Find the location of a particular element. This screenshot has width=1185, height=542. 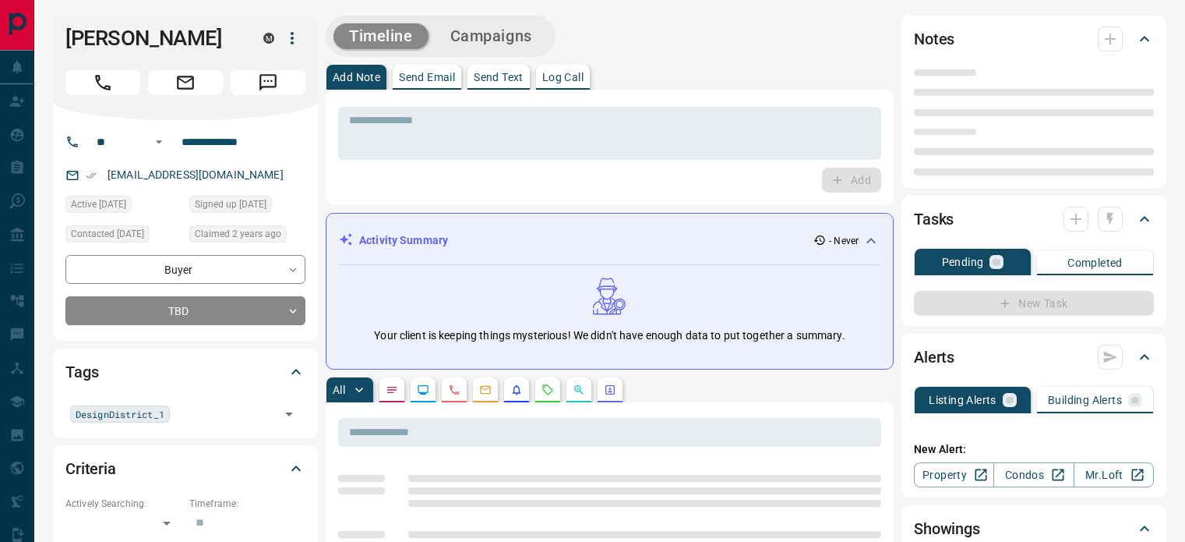

svg: Email Verified is located at coordinates (91, 175).